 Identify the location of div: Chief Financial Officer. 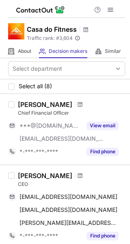
(72, 113).